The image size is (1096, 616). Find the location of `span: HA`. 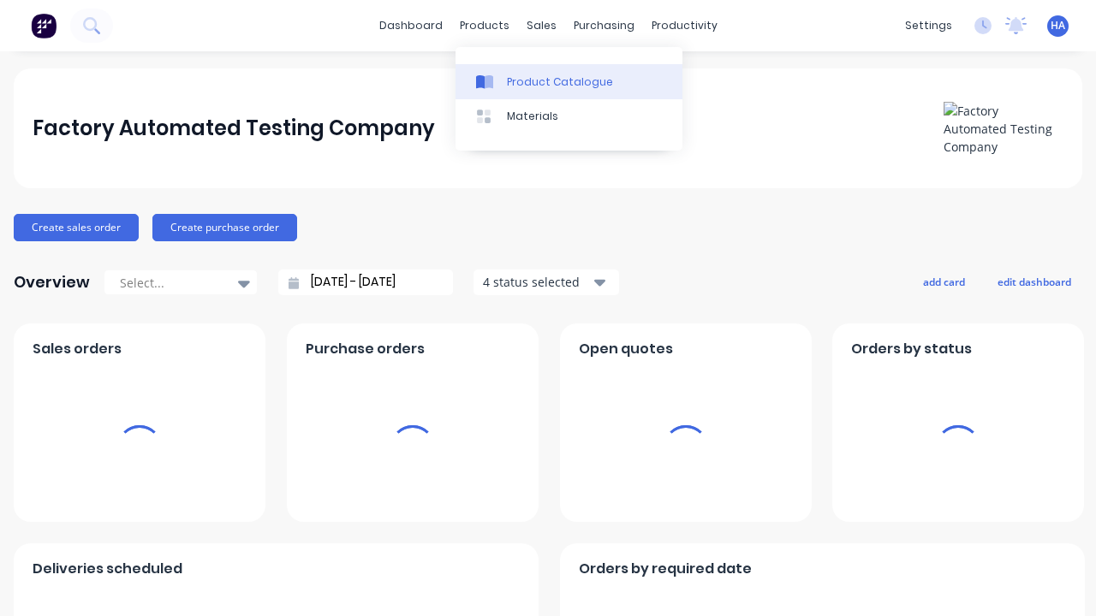

span: HA is located at coordinates (1057, 26).